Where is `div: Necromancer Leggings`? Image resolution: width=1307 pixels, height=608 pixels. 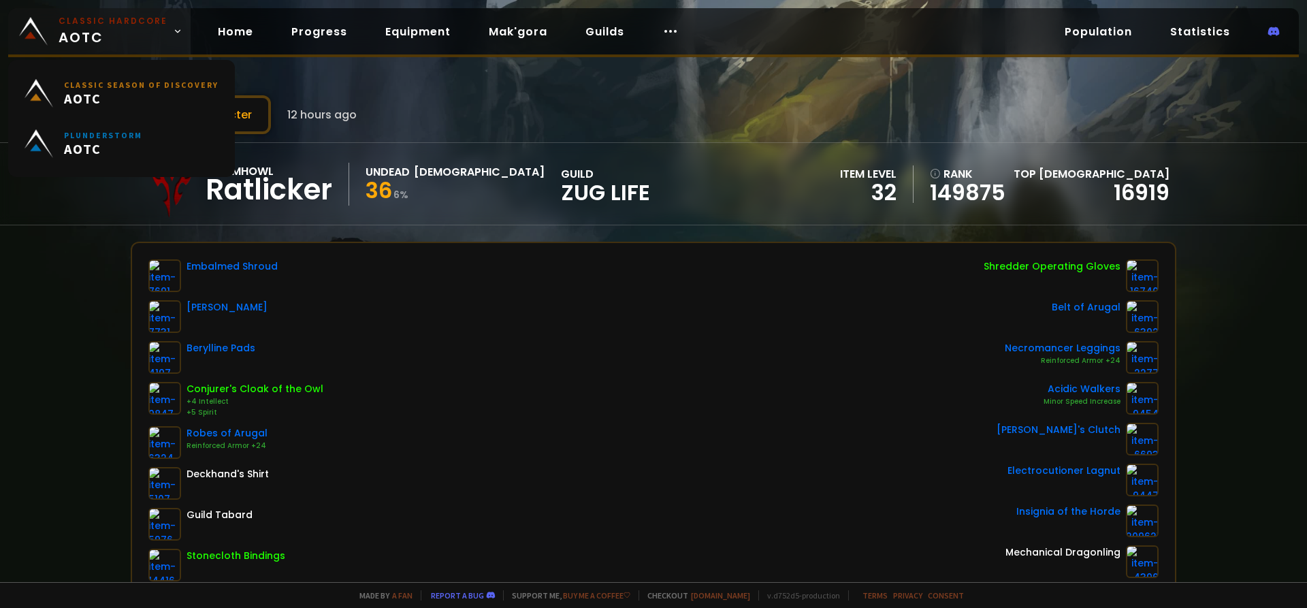
div: Necromancer Leggings is located at coordinates (1062, 348).